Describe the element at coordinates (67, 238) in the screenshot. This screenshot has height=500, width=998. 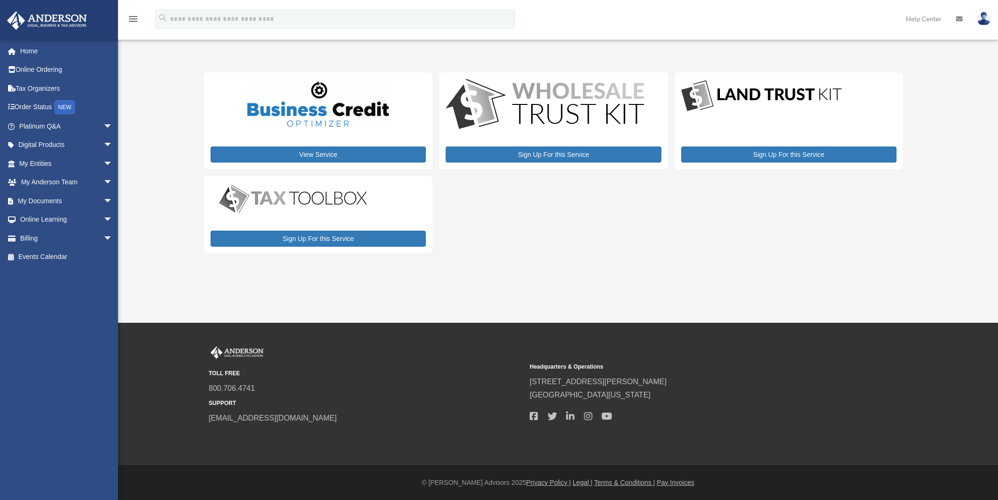
I see `a: Billingarrow_drop_down` at that location.